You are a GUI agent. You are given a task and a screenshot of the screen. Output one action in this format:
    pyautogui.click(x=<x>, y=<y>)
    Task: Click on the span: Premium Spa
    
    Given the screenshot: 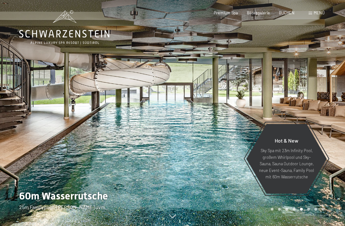 What is the action you would take?
    pyautogui.click(x=226, y=13)
    